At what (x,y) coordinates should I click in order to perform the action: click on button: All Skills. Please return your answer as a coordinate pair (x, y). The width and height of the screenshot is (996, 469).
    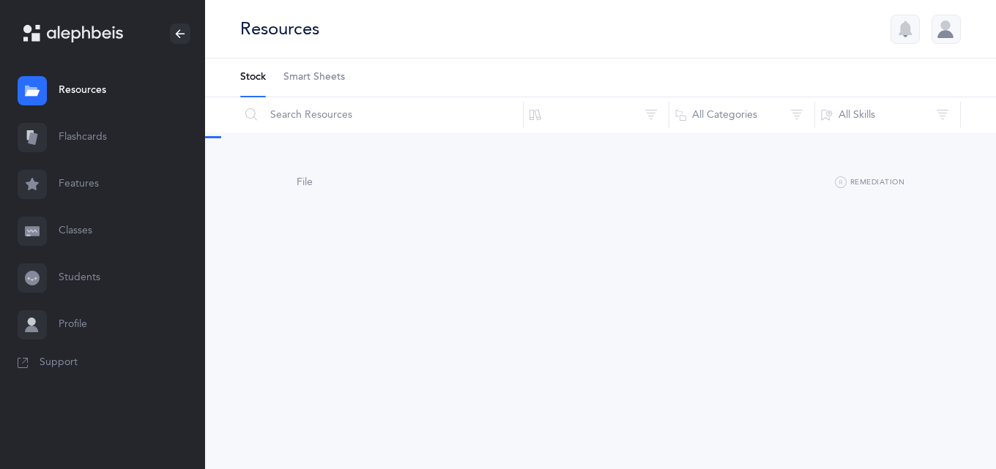
    Looking at the image, I should click on (888, 115).